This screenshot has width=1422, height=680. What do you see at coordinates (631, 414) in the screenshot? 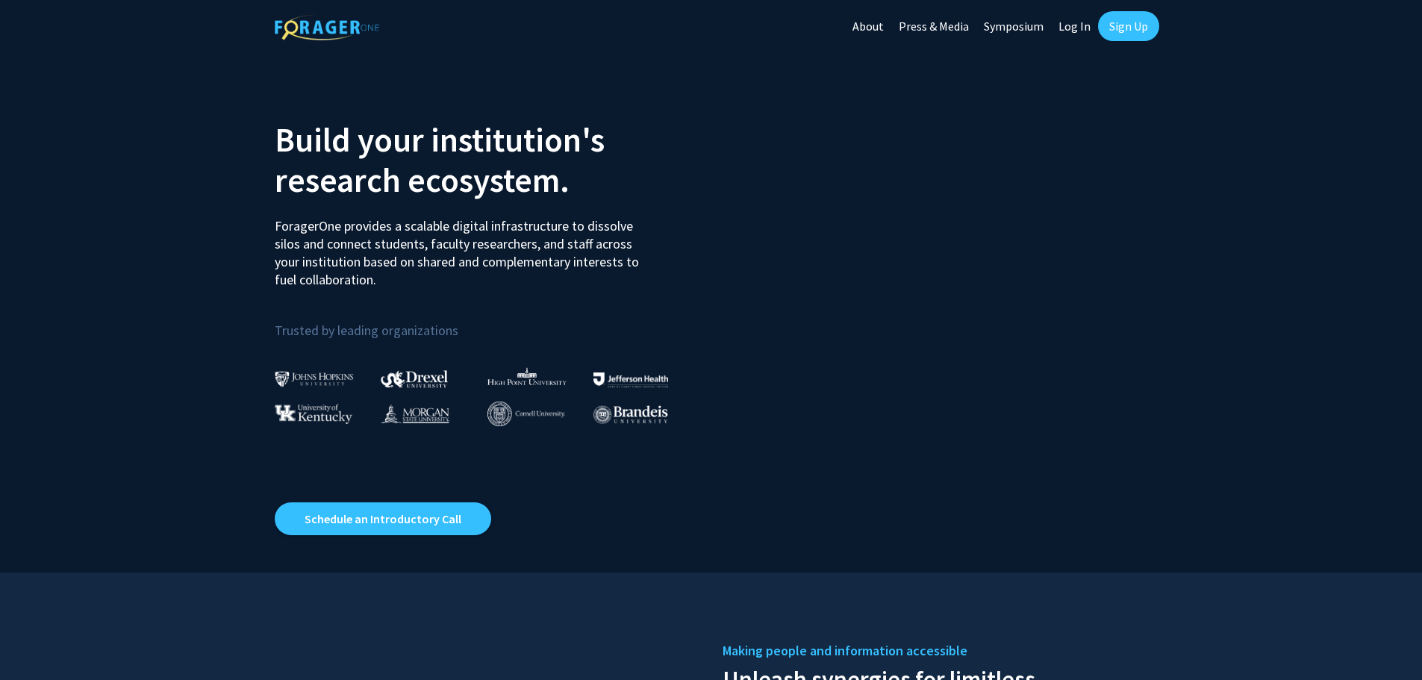
I see `img: Brandeis University` at bounding box center [631, 414].